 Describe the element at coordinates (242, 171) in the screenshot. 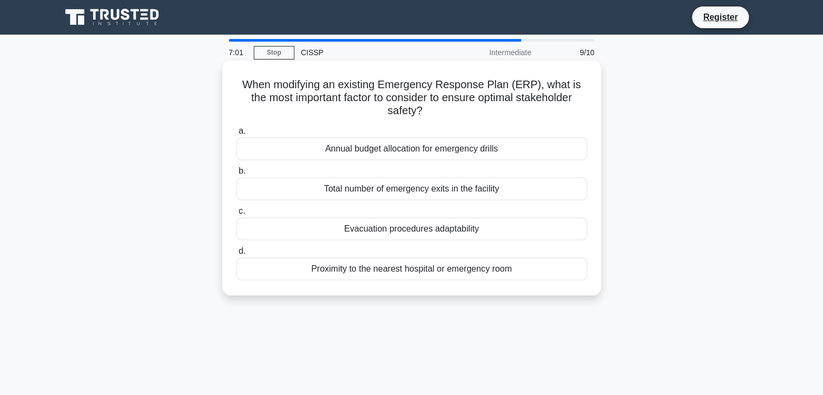

I see `span: b.` at that location.